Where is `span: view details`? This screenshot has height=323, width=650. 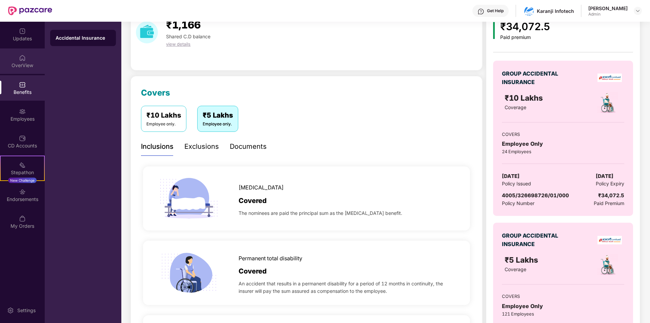
span: view details is located at coordinates (178, 44).